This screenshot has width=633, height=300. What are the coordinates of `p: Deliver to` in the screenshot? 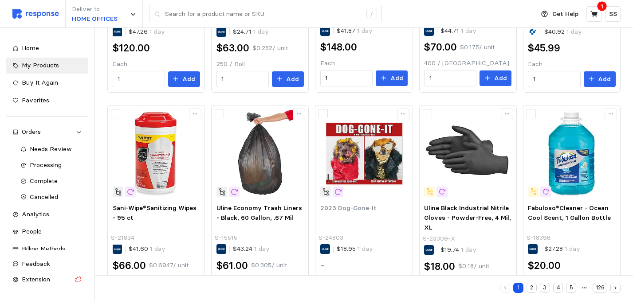 It's located at (94, 9).